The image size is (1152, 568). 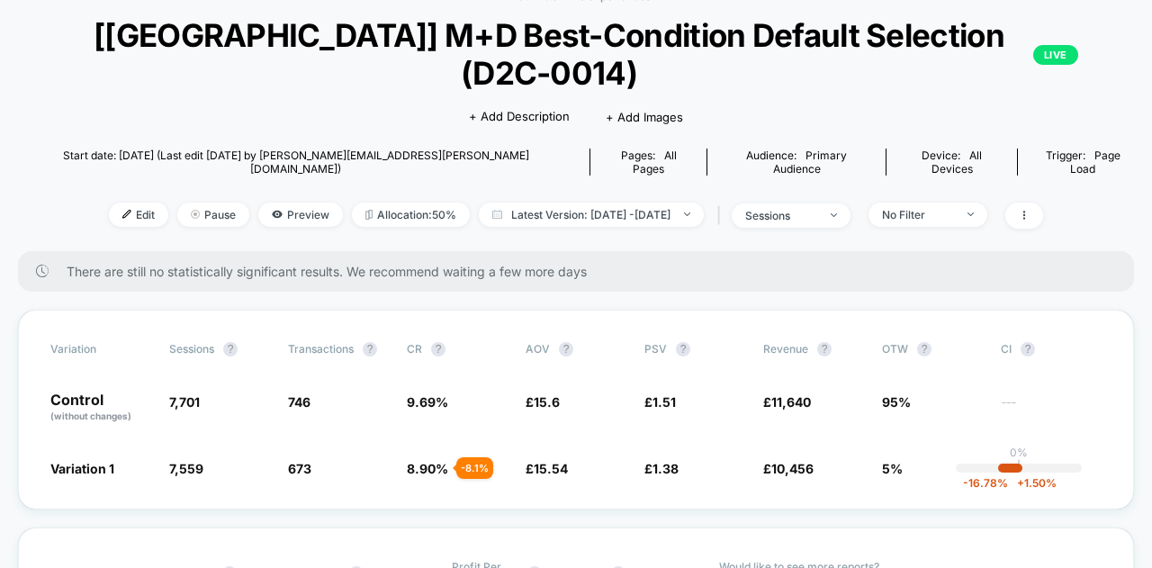 What do you see at coordinates (1056, 55) in the screenshot?
I see `p: LIVE` at bounding box center [1056, 55].